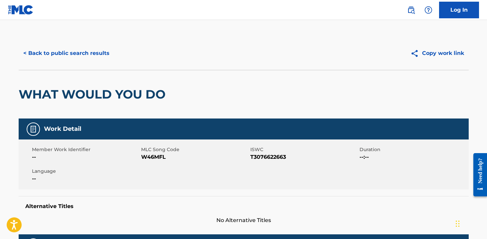  What do you see at coordinates (195, 149) in the screenshot?
I see `span: MLC Song Code` at bounding box center [195, 149].